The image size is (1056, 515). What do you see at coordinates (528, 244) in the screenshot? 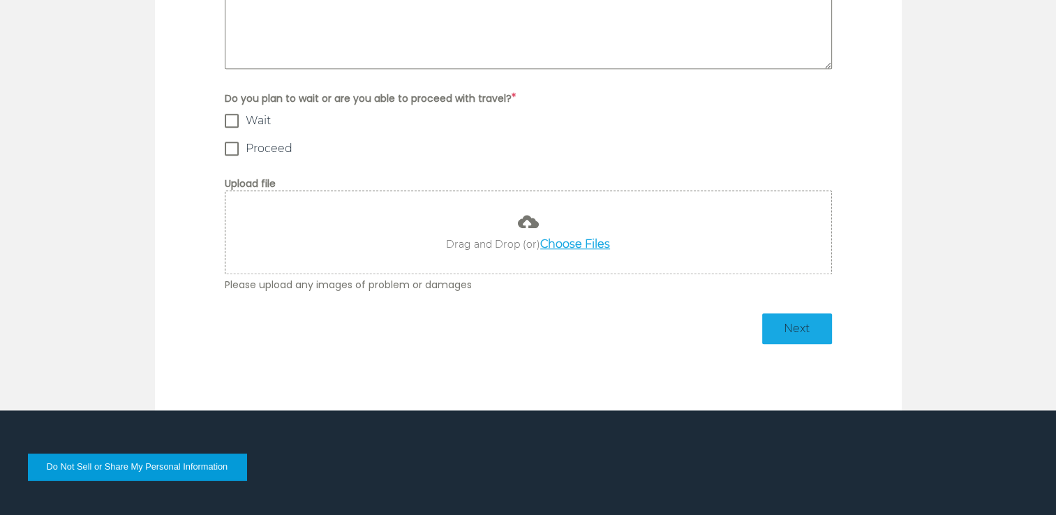
I see `p: Drag and Drop (or)` at bounding box center [528, 244].